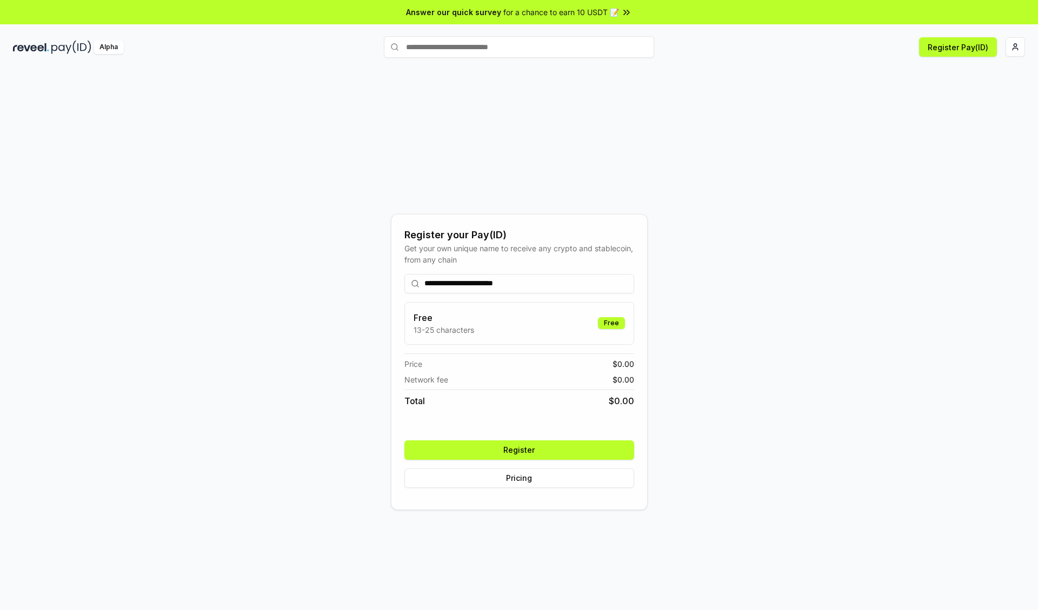 This screenshot has width=1038, height=610. Describe the element at coordinates (454, 12) in the screenshot. I see `span: Answer our quick survey` at that location.